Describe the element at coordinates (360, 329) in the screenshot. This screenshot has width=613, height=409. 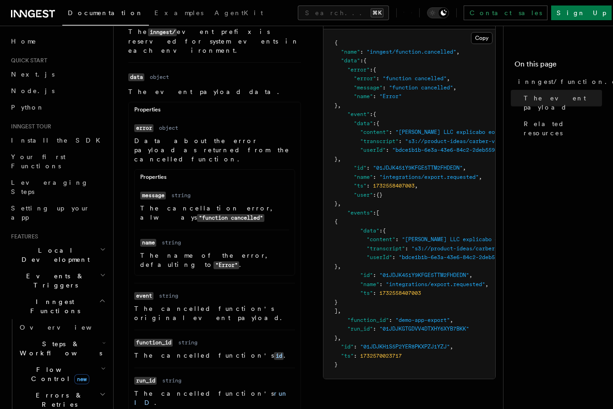
I see `span: "run_id"` at that location.